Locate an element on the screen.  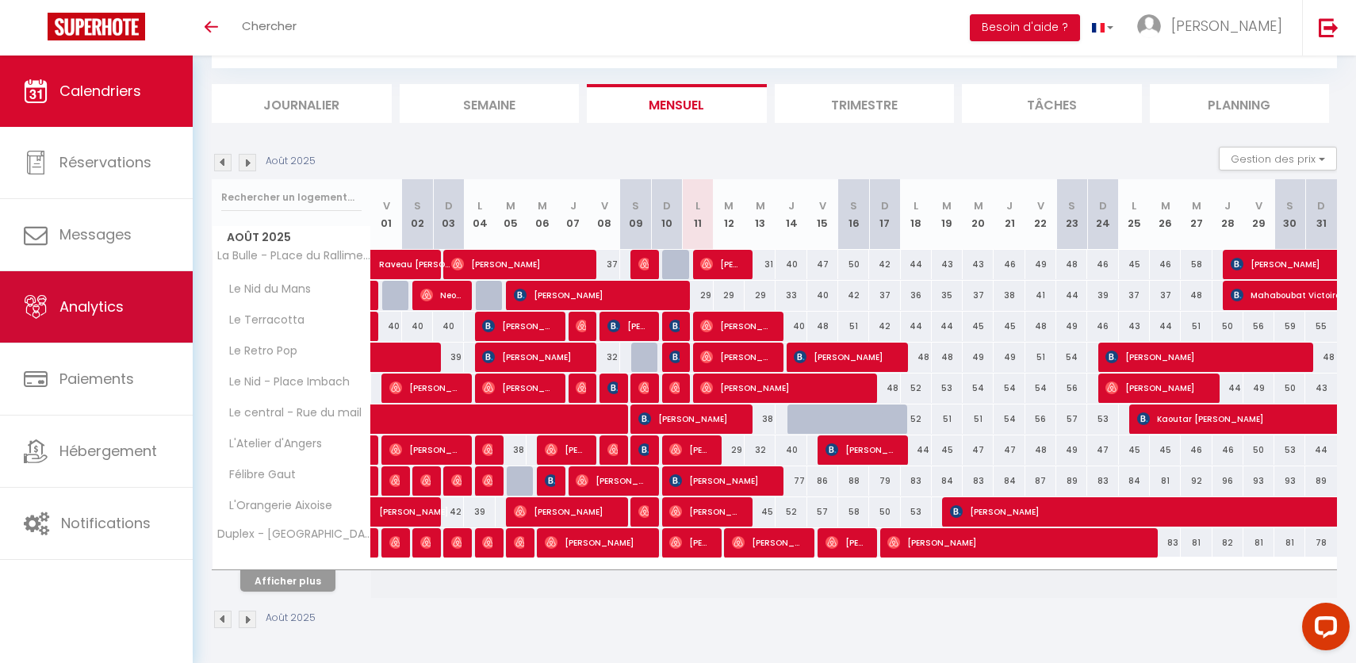
div: 54 is located at coordinates (1040, 388).